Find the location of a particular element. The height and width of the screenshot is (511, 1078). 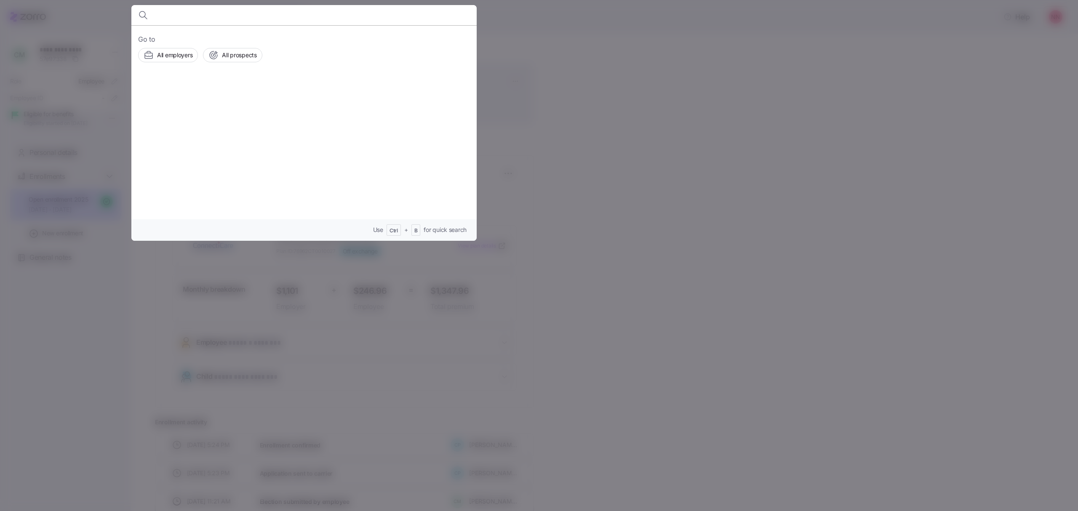

span: Ctrl is located at coordinates (394, 231).